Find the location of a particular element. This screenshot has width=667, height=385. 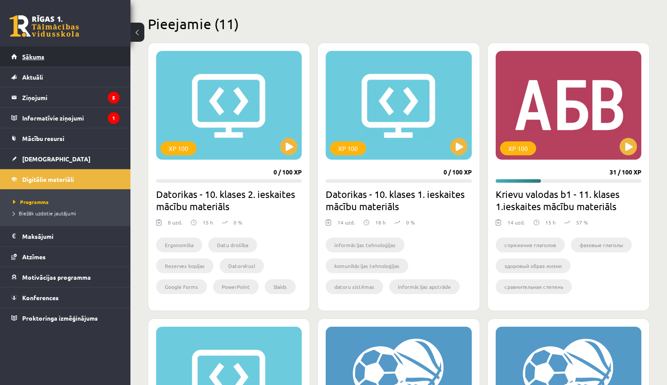

span: Mācību resursi is located at coordinates (43, 138).